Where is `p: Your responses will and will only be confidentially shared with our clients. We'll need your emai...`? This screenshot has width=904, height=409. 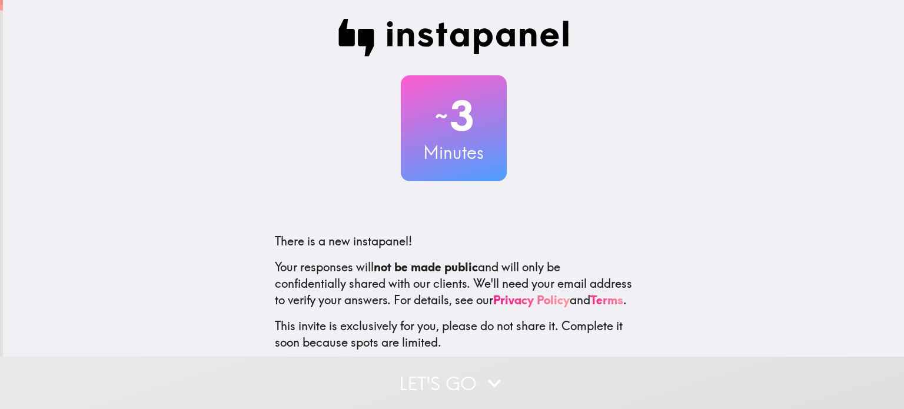
p: Your responses will and will only be confidentially shared with our clients. We'll need your emai... is located at coordinates (454, 284).